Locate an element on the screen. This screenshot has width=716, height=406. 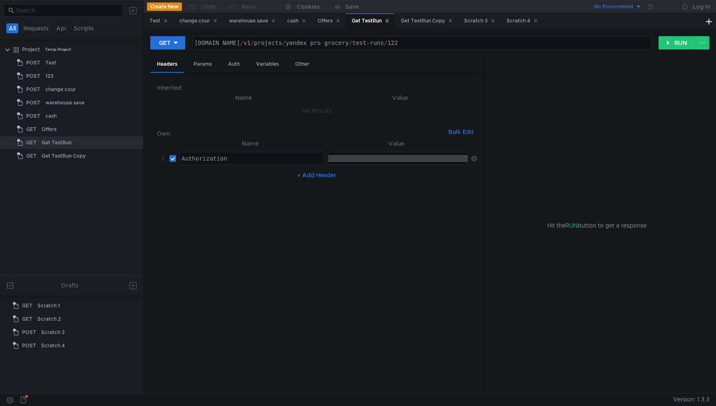
div: GET is located at coordinates (165, 43).